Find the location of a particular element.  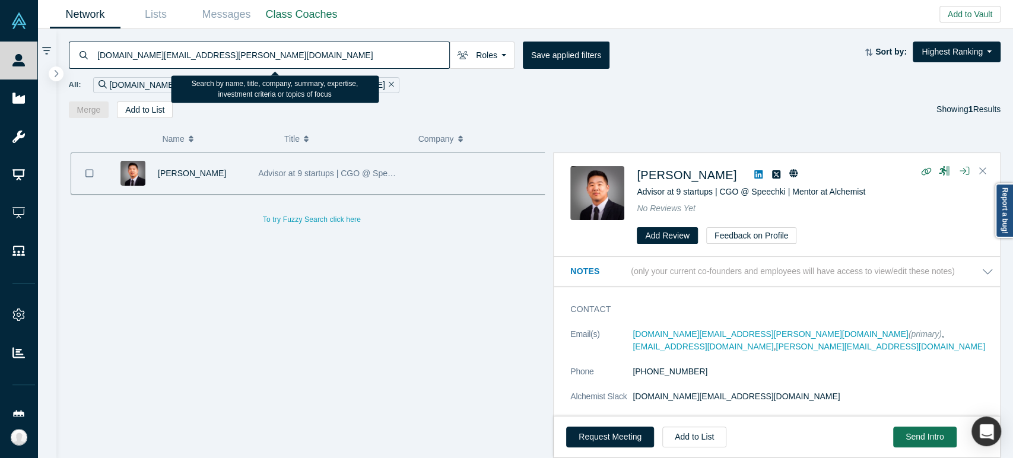

dt: Skype is located at coordinates (601, 428).